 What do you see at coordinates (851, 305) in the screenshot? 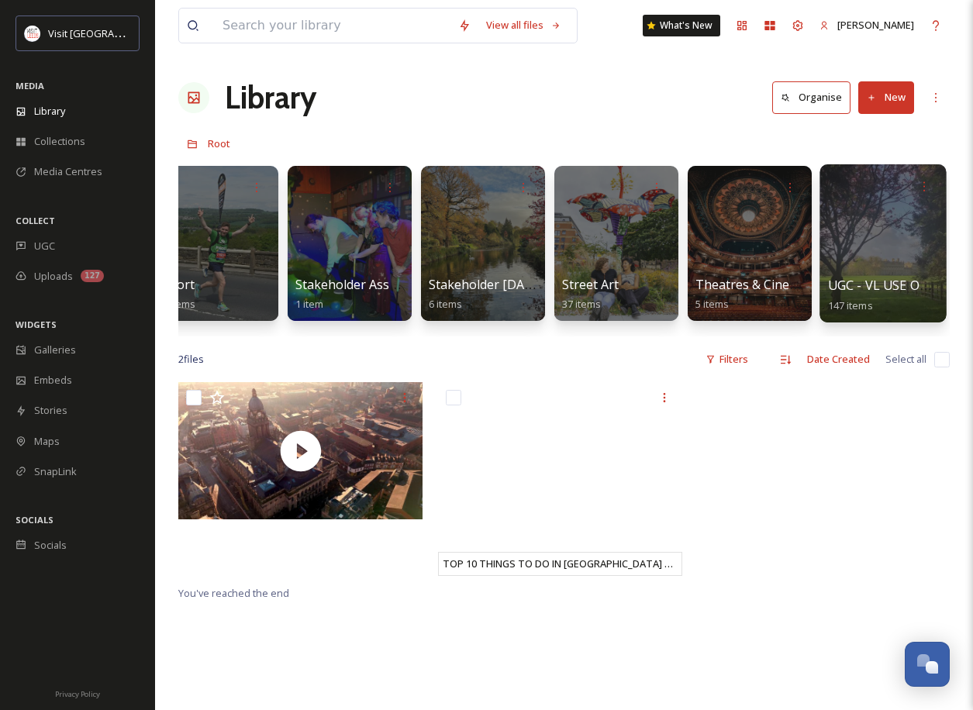
I see `span: 147 items` at bounding box center [851, 305].